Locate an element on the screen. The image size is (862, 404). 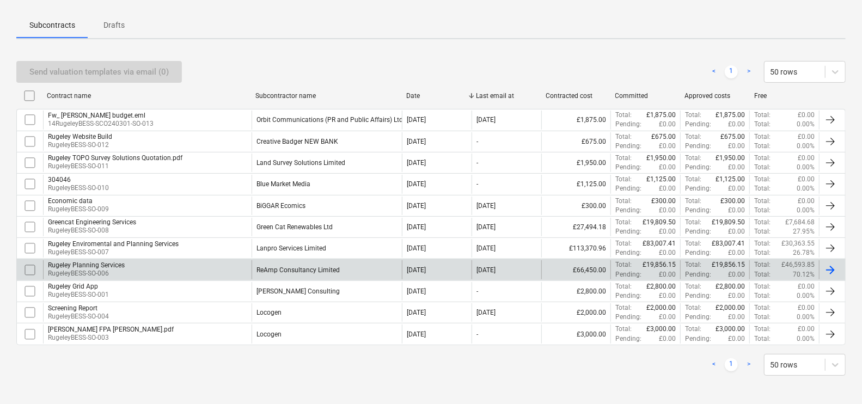
div: Locogen is located at coordinates (269, 335).